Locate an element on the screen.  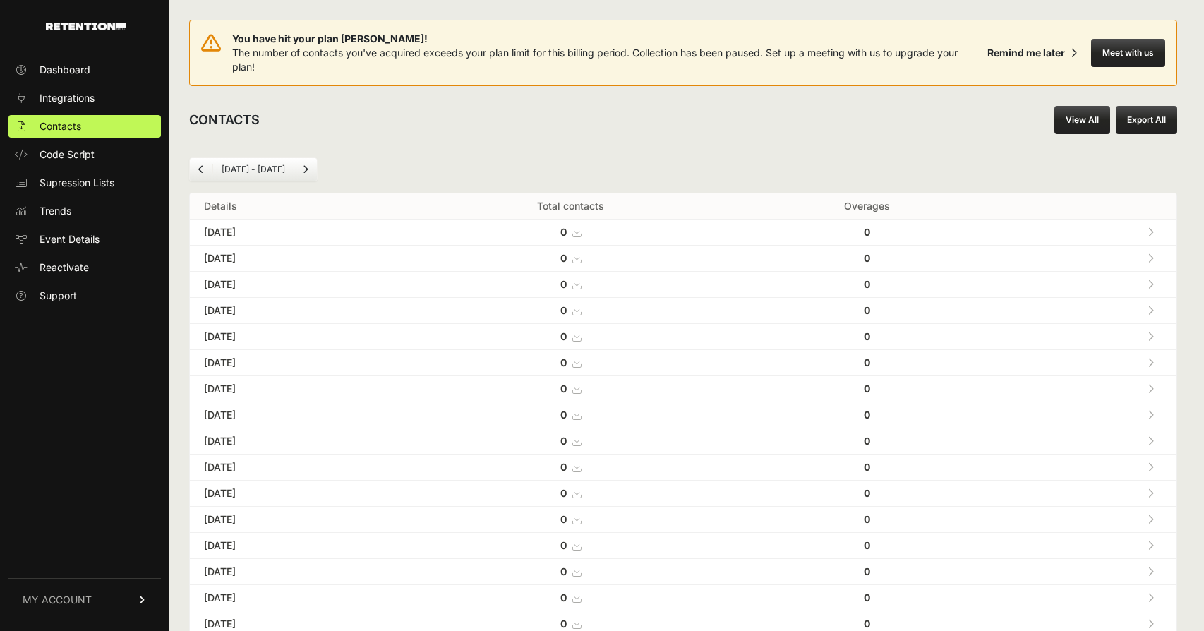
a: Next is located at coordinates (306, 169).